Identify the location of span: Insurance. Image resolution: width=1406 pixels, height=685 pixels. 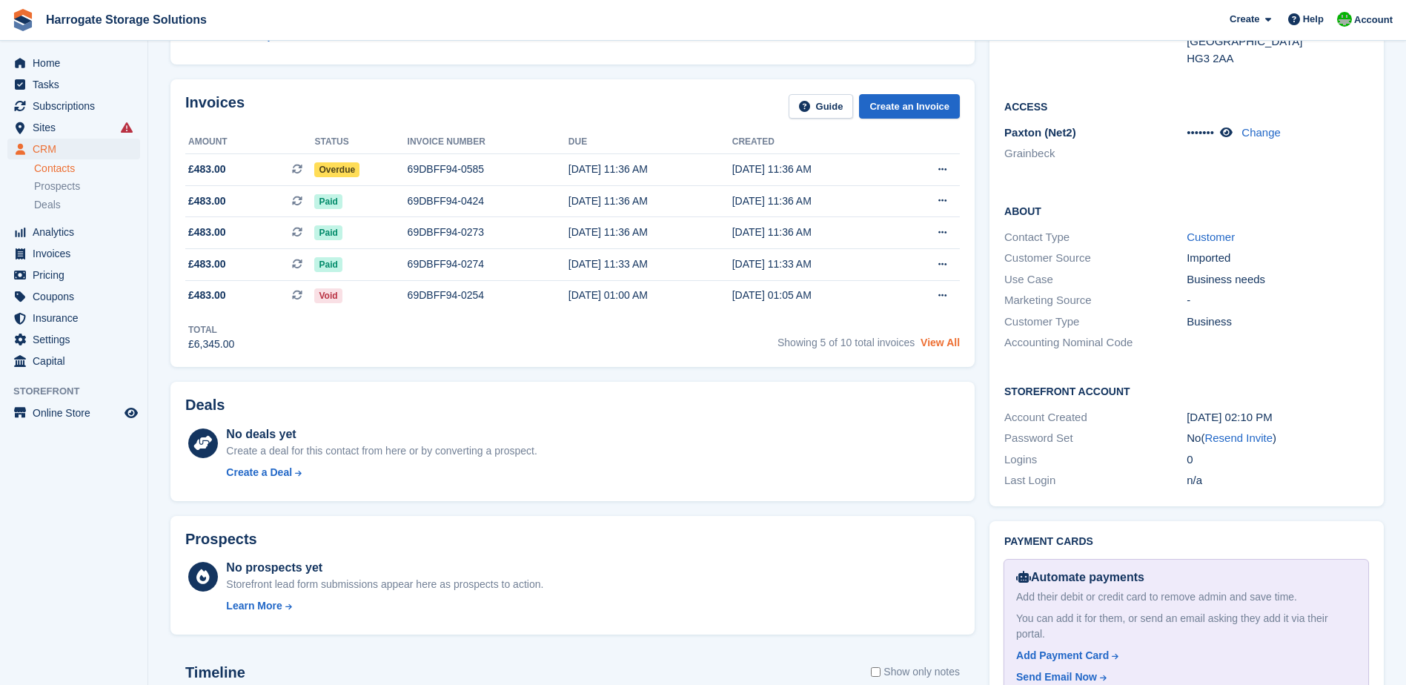
(77, 318).